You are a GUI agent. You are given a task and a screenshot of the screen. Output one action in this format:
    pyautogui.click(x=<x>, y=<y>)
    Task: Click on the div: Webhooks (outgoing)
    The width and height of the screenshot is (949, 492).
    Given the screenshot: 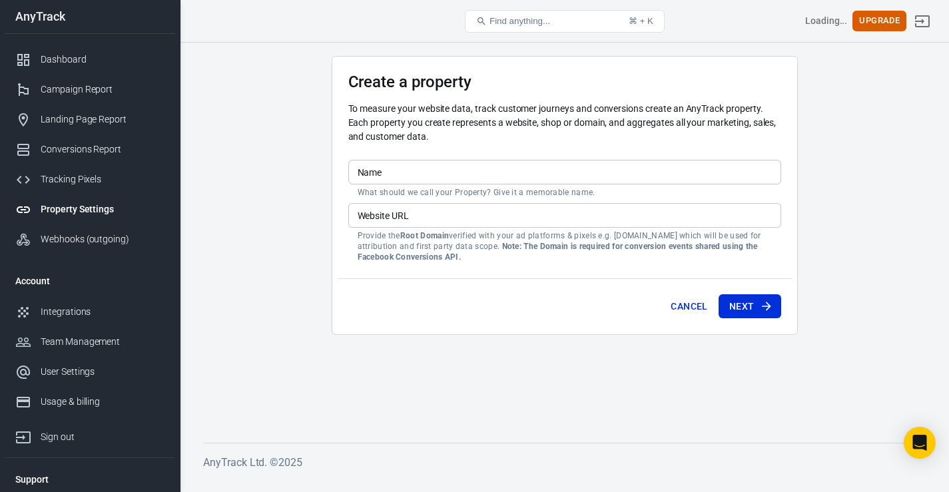 What is the action you would take?
    pyautogui.click(x=103, y=239)
    